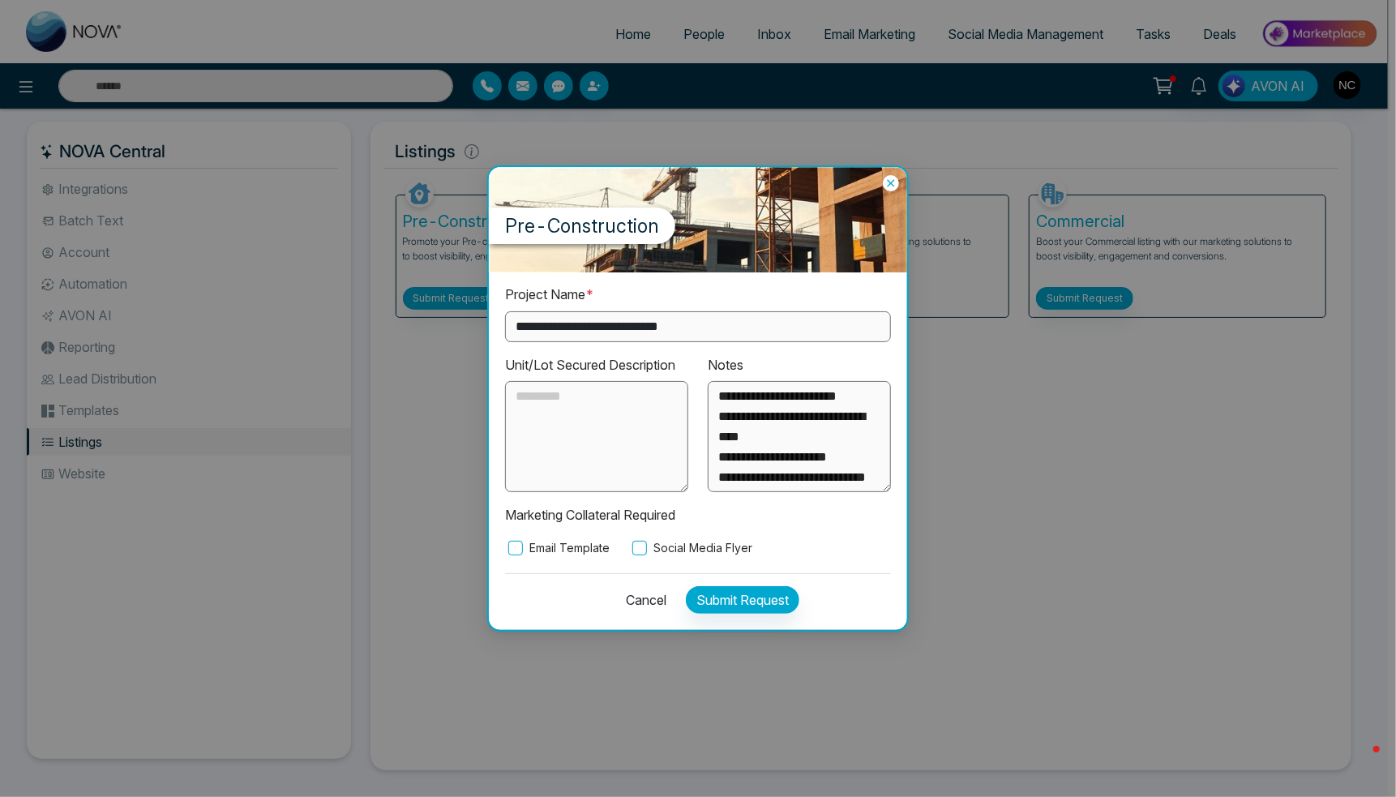 This screenshot has height=797, width=1396. Describe the element at coordinates (515, 548) in the screenshot. I see `input: Email Template` at that location.